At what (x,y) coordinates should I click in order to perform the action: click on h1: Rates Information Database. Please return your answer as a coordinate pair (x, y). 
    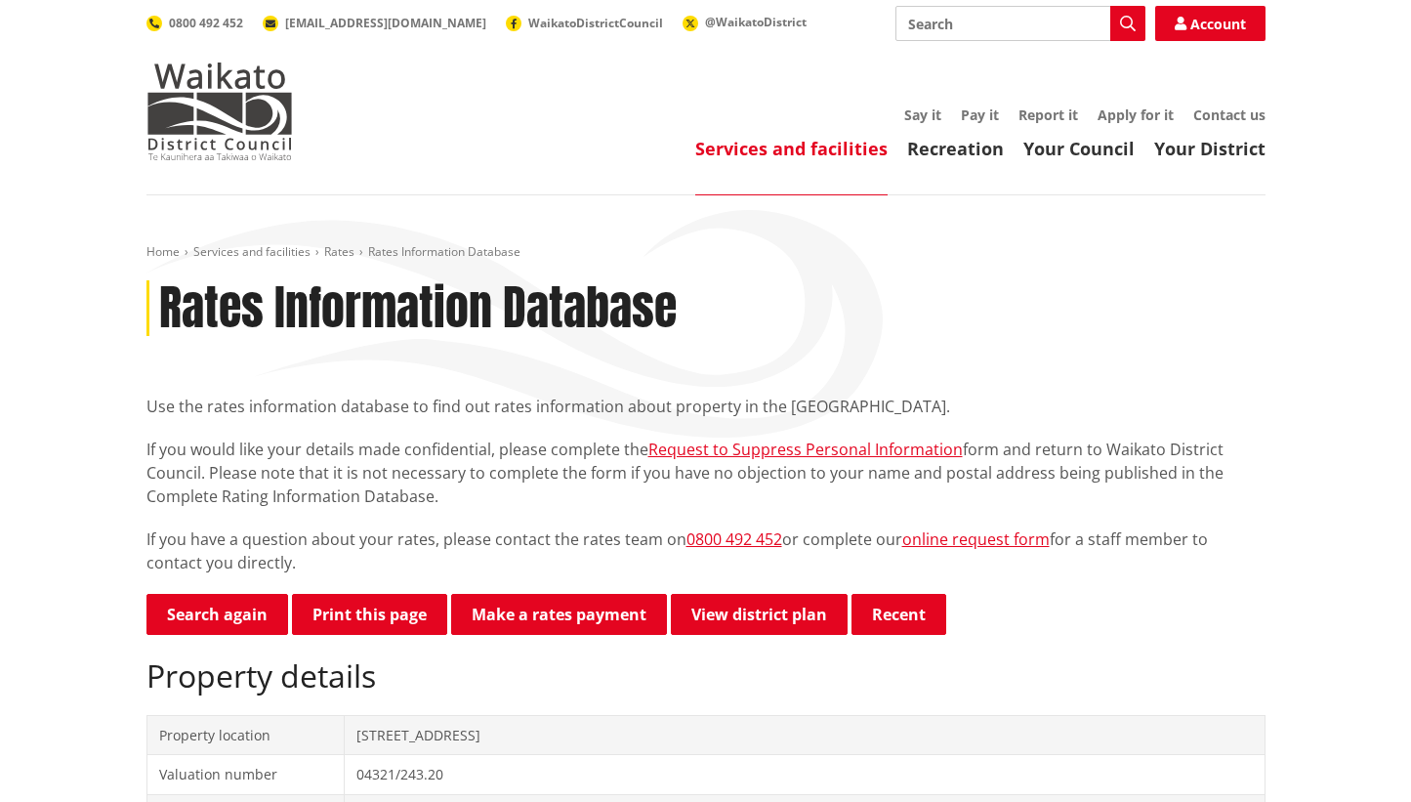
    Looking at the image, I should click on (418, 309).